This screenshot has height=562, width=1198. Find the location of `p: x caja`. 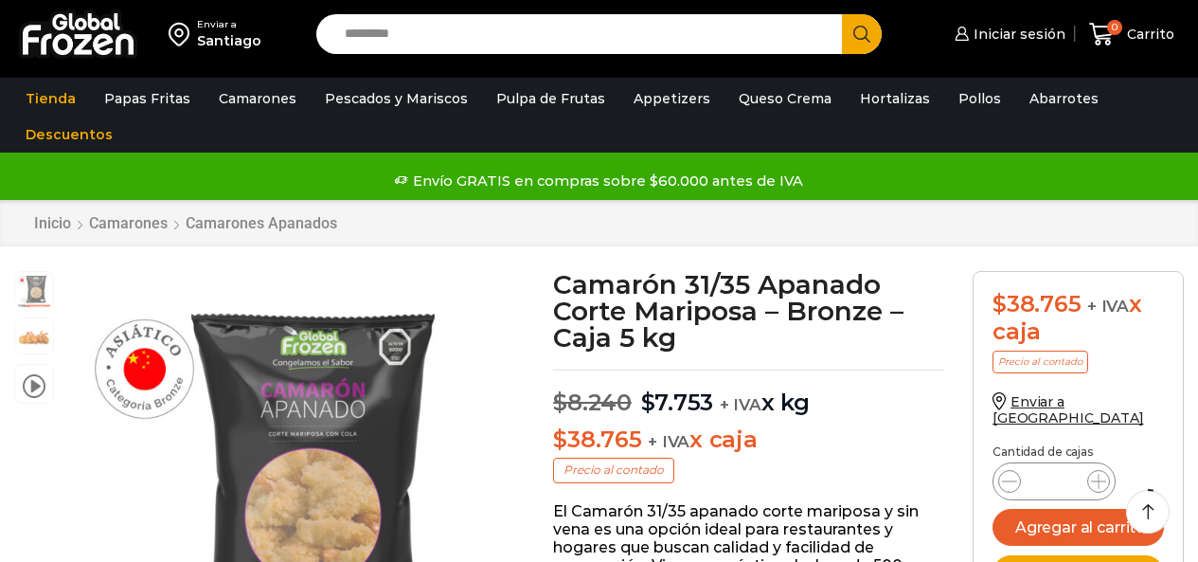

p: x caja is located at coordinates (748, 440).